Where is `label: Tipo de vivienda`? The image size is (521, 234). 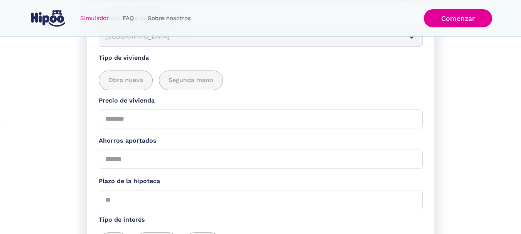 label: Tipo de vivienda is located at coordinates (261, 58).